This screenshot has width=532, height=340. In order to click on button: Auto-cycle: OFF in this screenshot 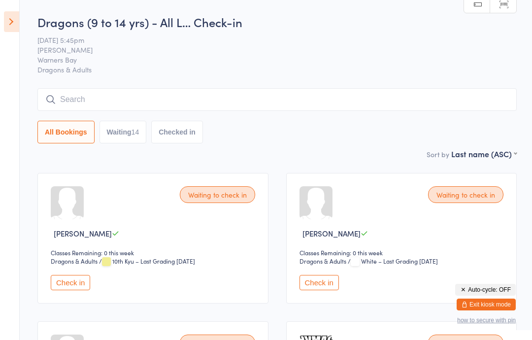, I will do `click(485, 289)`.